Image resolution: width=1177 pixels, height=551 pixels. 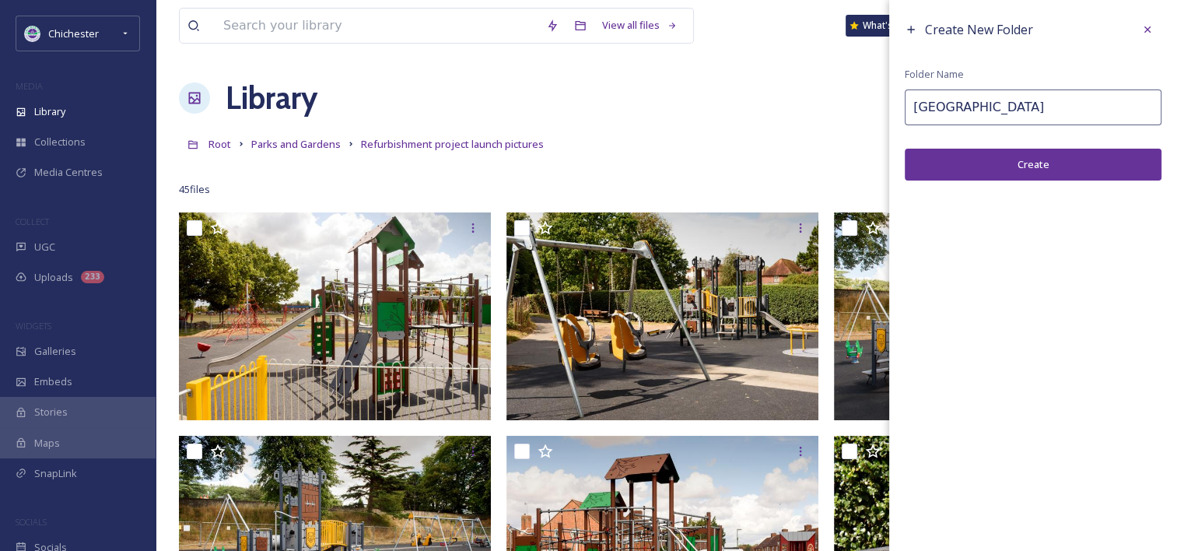 I want to click on span: Stories, so click(x=51, y=411).